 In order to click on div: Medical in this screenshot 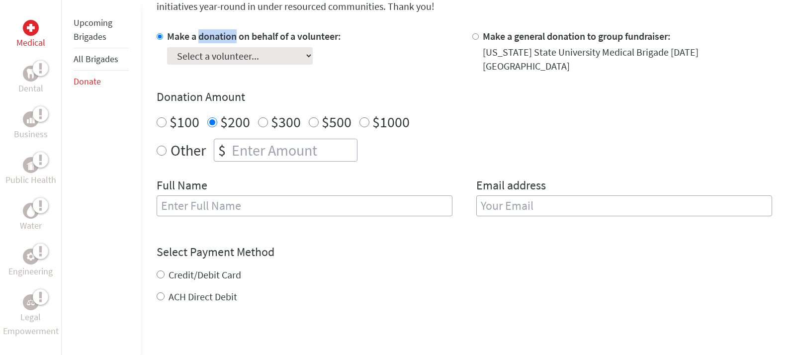, I will do `click(31, 28)`.